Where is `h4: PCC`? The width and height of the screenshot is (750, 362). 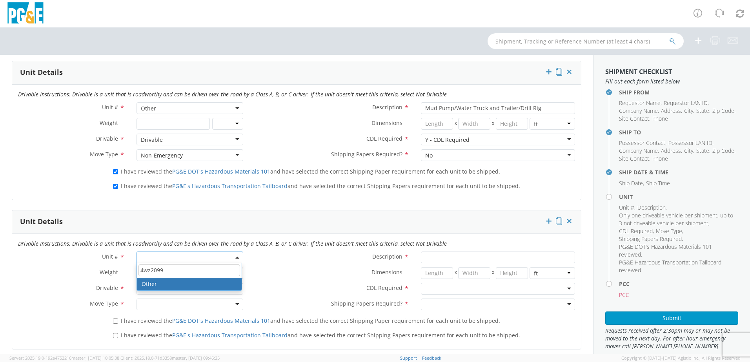
h4: PCC is located at coordinates (678, 284).